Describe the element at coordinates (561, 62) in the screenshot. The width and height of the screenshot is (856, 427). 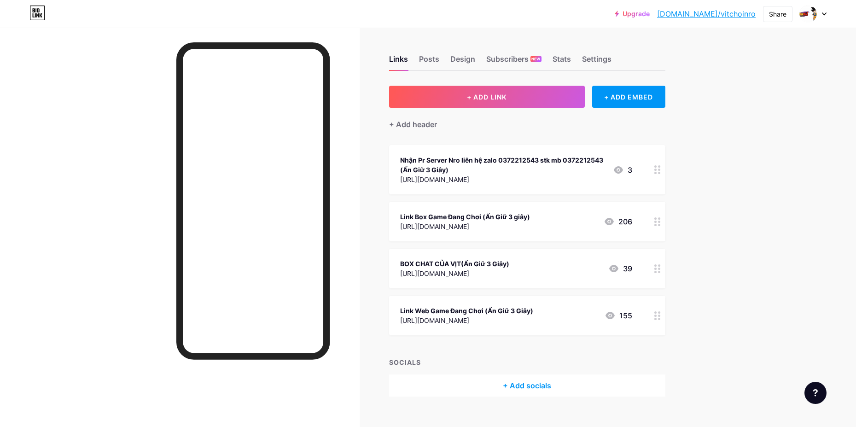
I see `div: Stats` at that location.